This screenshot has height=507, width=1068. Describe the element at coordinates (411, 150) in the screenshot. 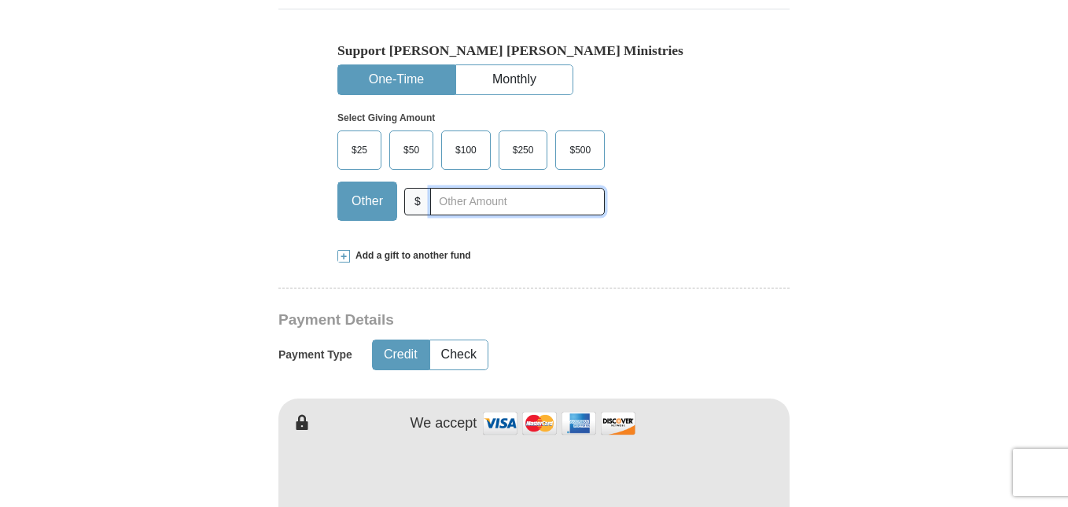

I see `span: $50` at that location.